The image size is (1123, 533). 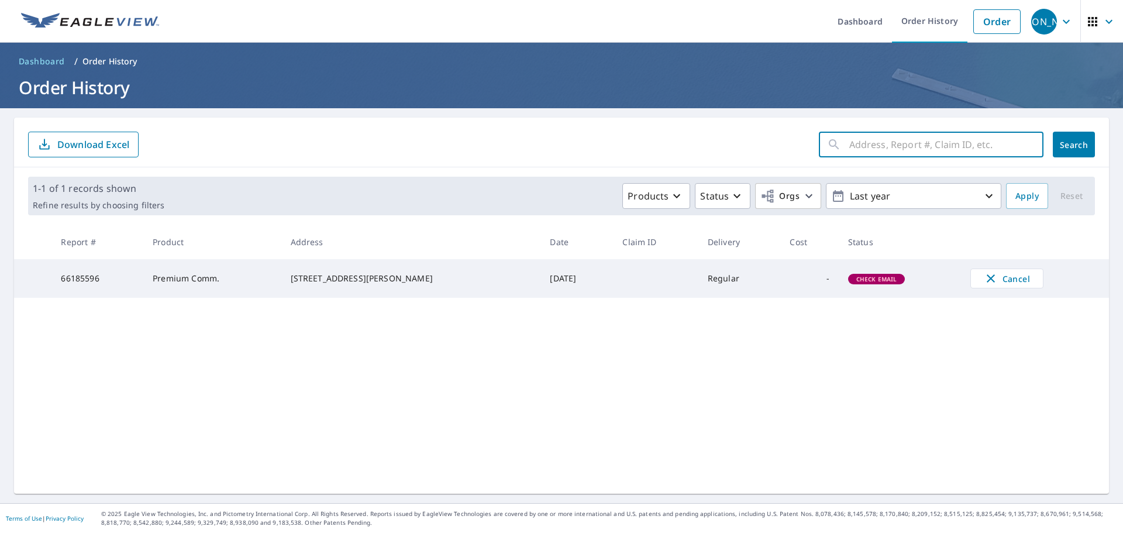 What do you see at coordinates (900, 242) in the screenshot?
I see `th: Status` at bounding box center [900, 242].